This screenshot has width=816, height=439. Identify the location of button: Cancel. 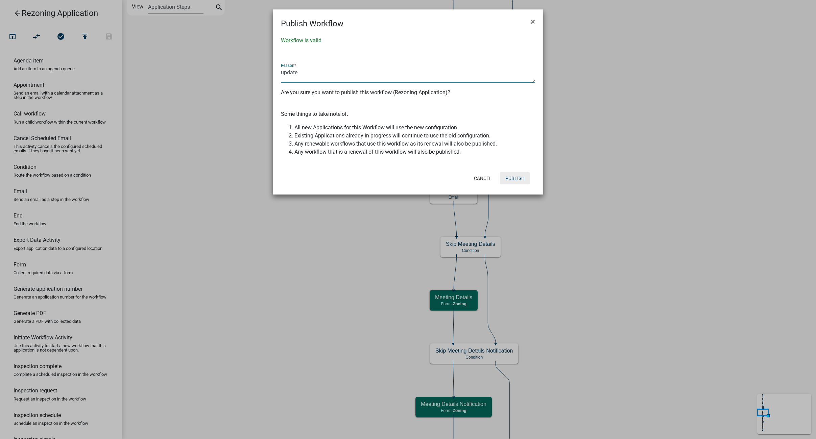
(482, 178).